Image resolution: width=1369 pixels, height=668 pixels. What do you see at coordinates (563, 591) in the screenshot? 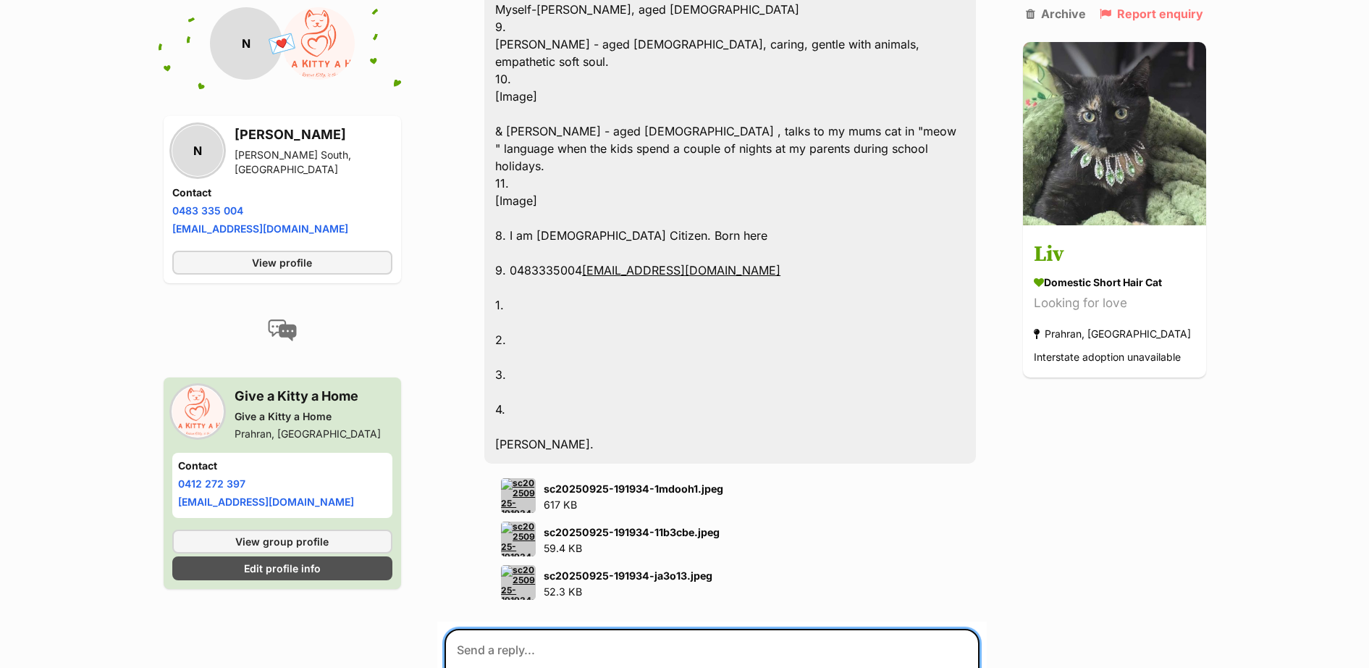
I see `span: 52.3 KB` at bounding box center [563, 591].